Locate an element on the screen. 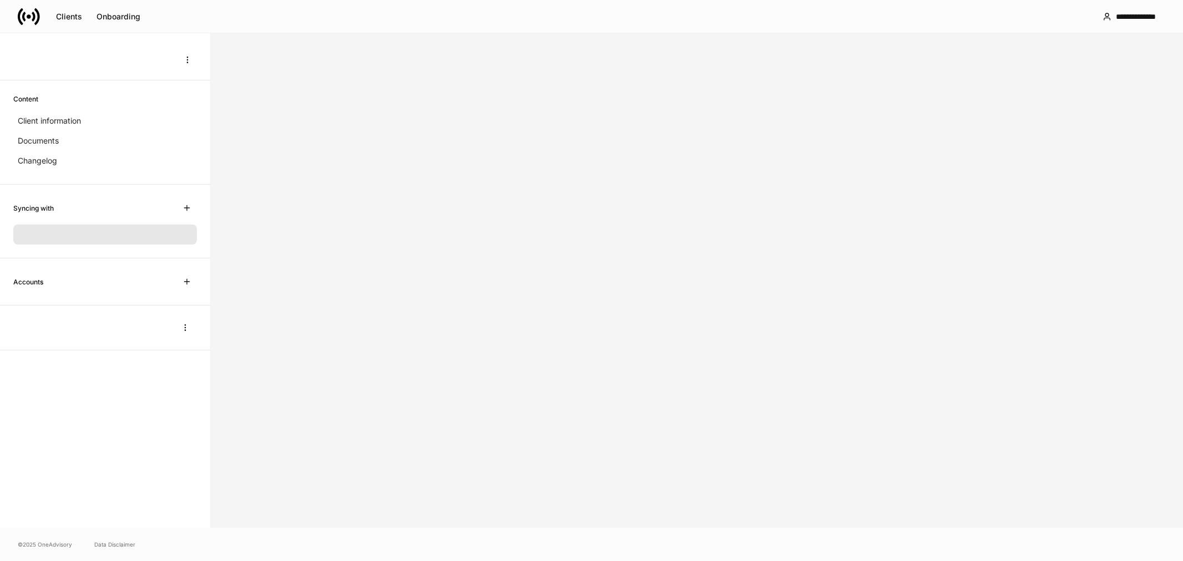  button: Clients is located at coordinates (69, 17).